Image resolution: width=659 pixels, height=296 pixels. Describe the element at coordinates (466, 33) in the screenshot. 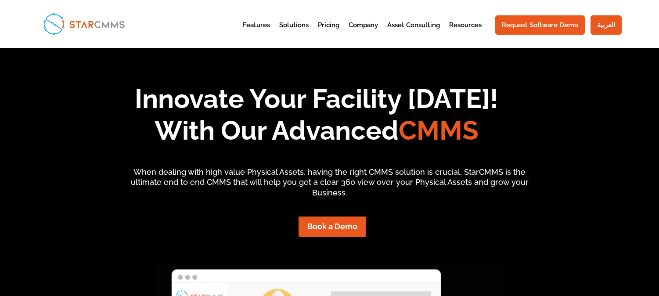

I see `a: Resources` at that location.